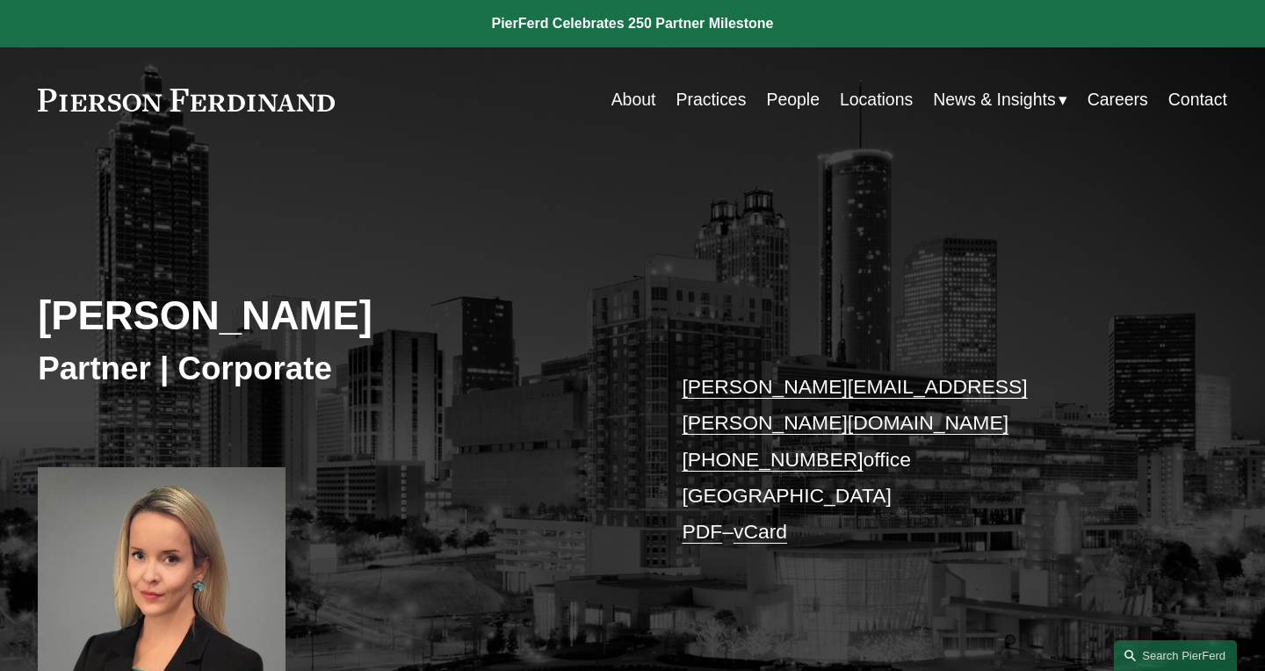 Image resolution: width=1265 pixels, height=671 pixels. I want to click on a: People, so click(792, 99).